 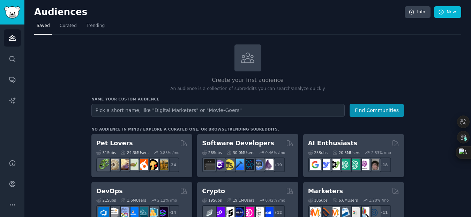 I want to click on div: 0.85 % /mo, so click(x=169, y=152).